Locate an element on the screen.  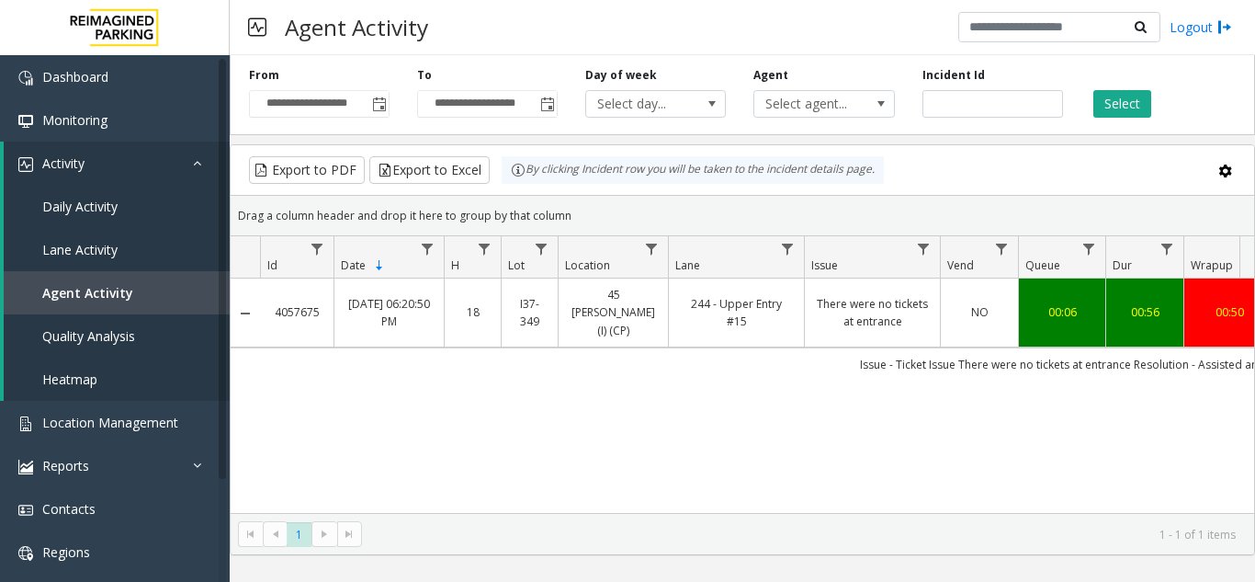
a: 244 - Upper Entry #15 is located at coordinates (736, 312).